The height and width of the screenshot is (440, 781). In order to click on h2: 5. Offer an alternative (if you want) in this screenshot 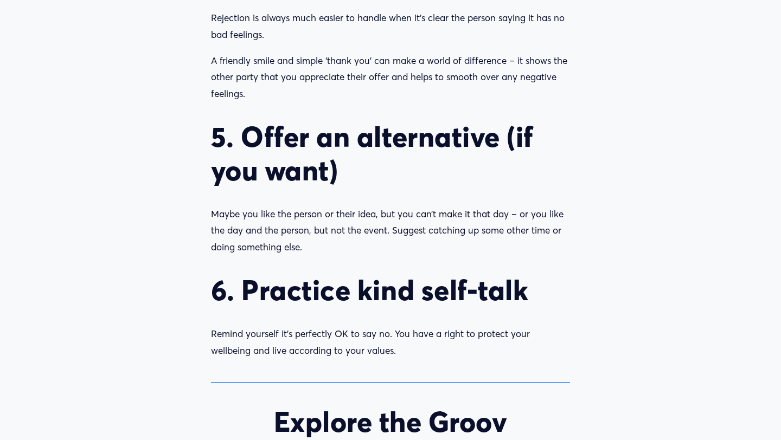, I will do `click(390, 153)`.